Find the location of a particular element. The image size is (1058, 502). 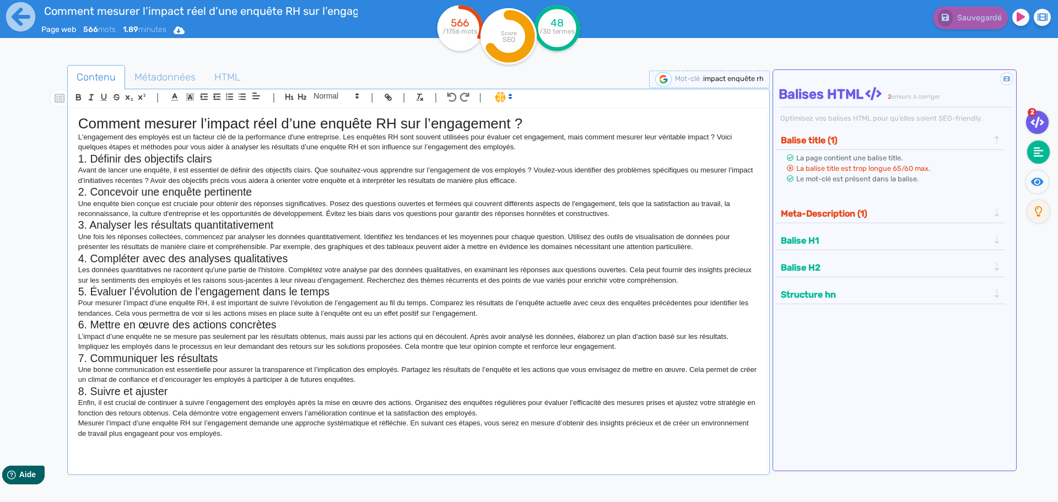

tspan: /1756 mots is located at coordinates (460, 31).